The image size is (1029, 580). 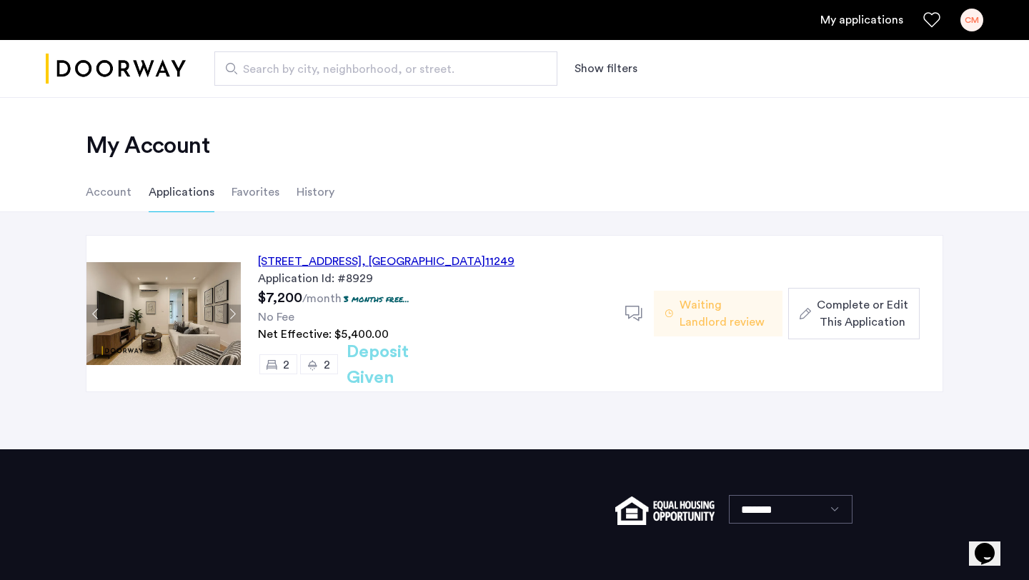 What do you see at coordinates (116, 69) in the screenshot?
I see `a: Cazamio logo` at bounding box center [116, 69].